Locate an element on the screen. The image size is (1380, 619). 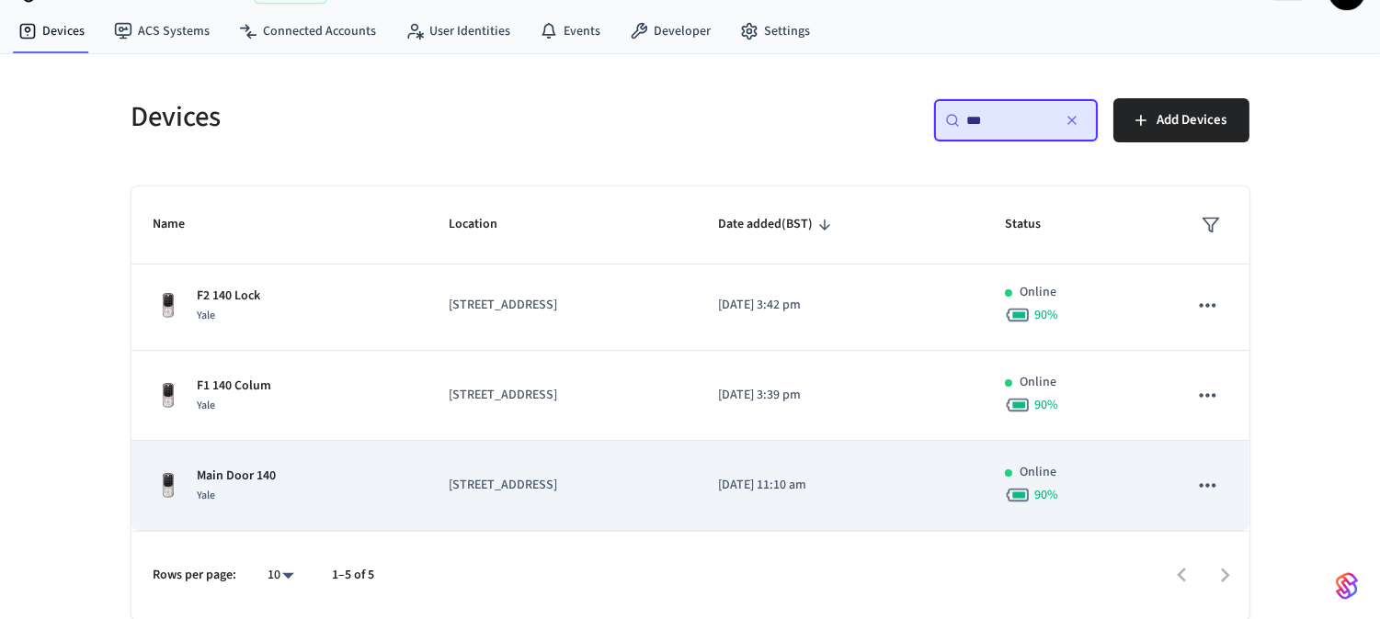
p: F2 140 Lock is located at coordinates (229, 296).